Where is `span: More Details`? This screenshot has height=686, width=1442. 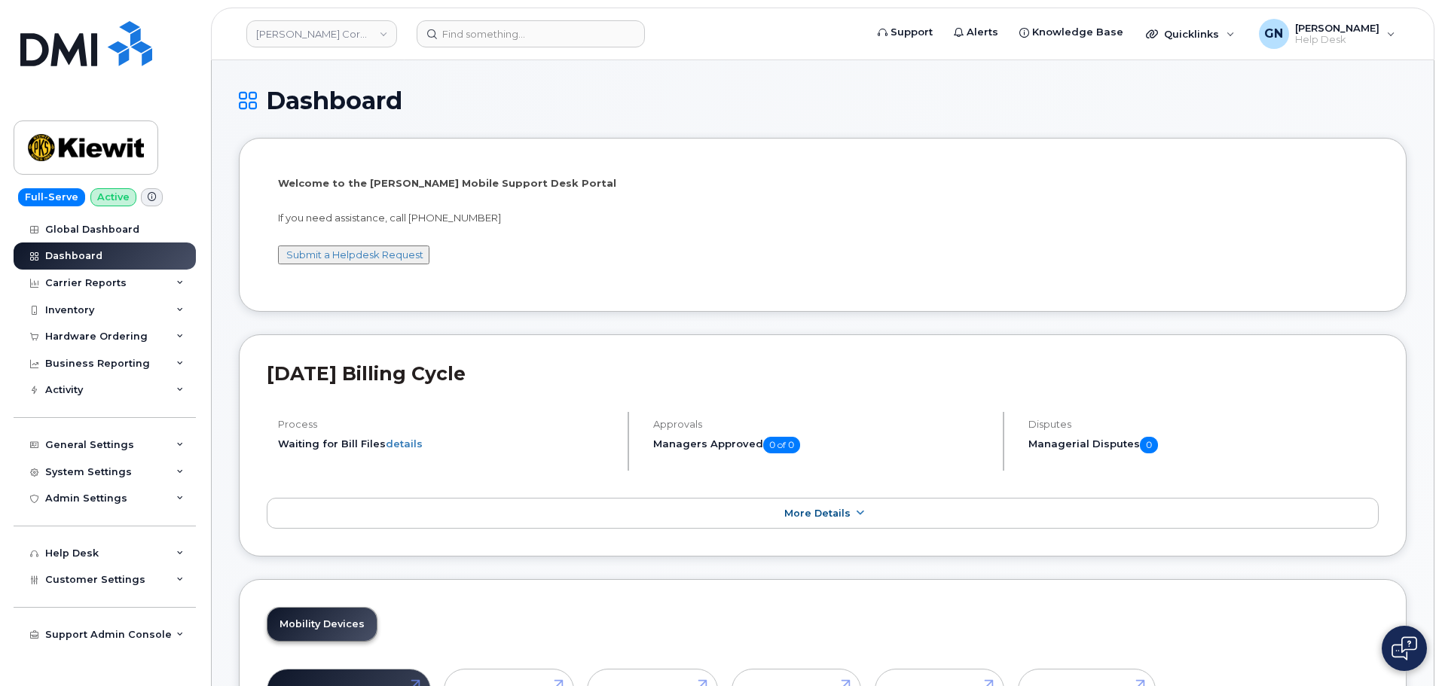
span: More Details is located at coordinates (817, 513).